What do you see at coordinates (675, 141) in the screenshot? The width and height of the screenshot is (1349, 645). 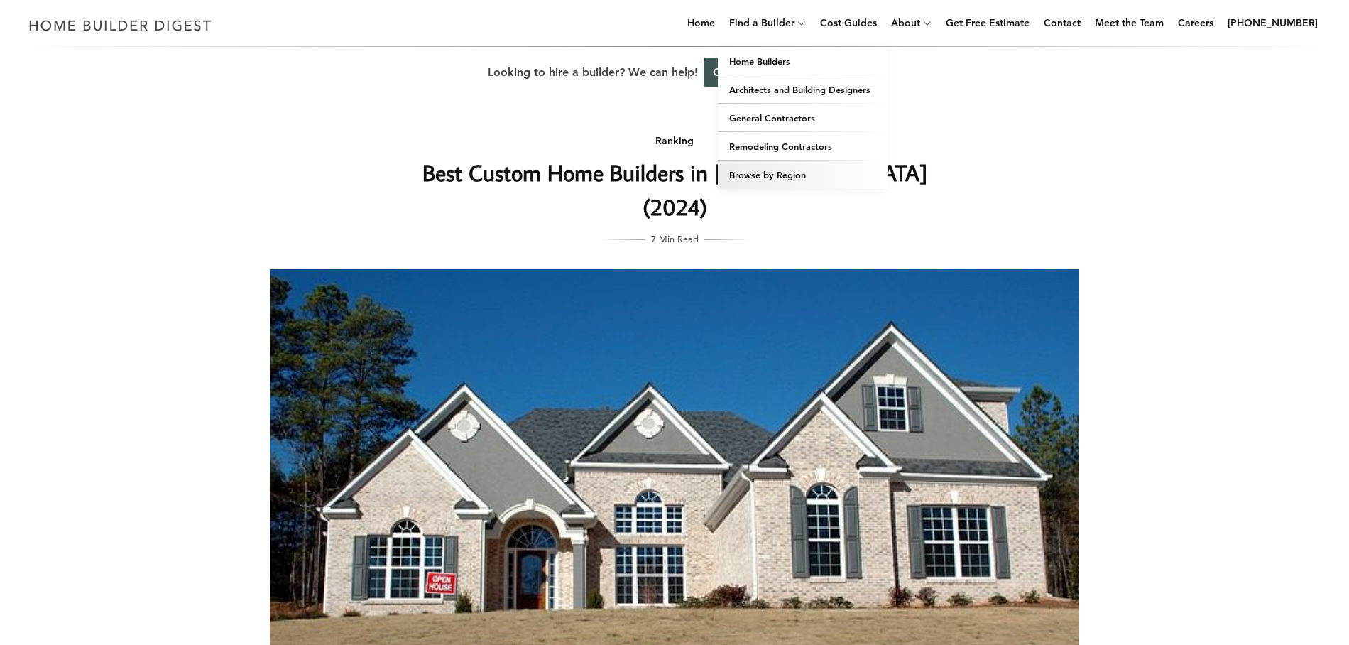 I see `a: Ranking` at bounding box center [675, 141].